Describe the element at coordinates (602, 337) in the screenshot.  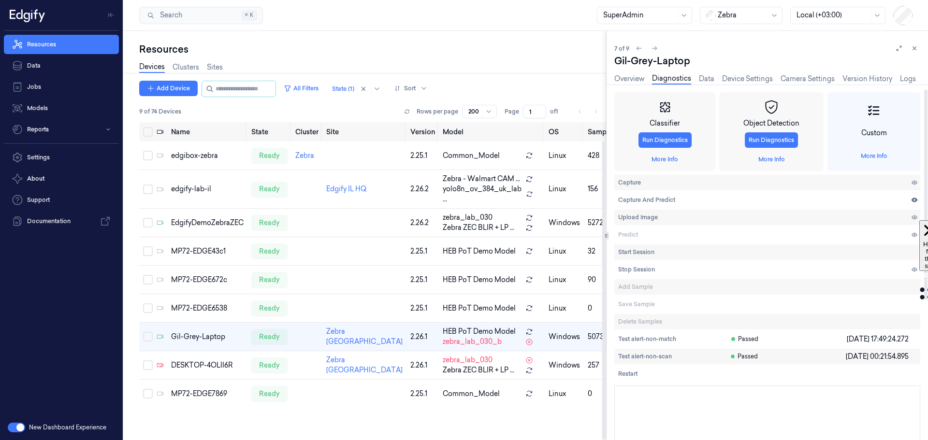
I see `div: 50731` at that location.